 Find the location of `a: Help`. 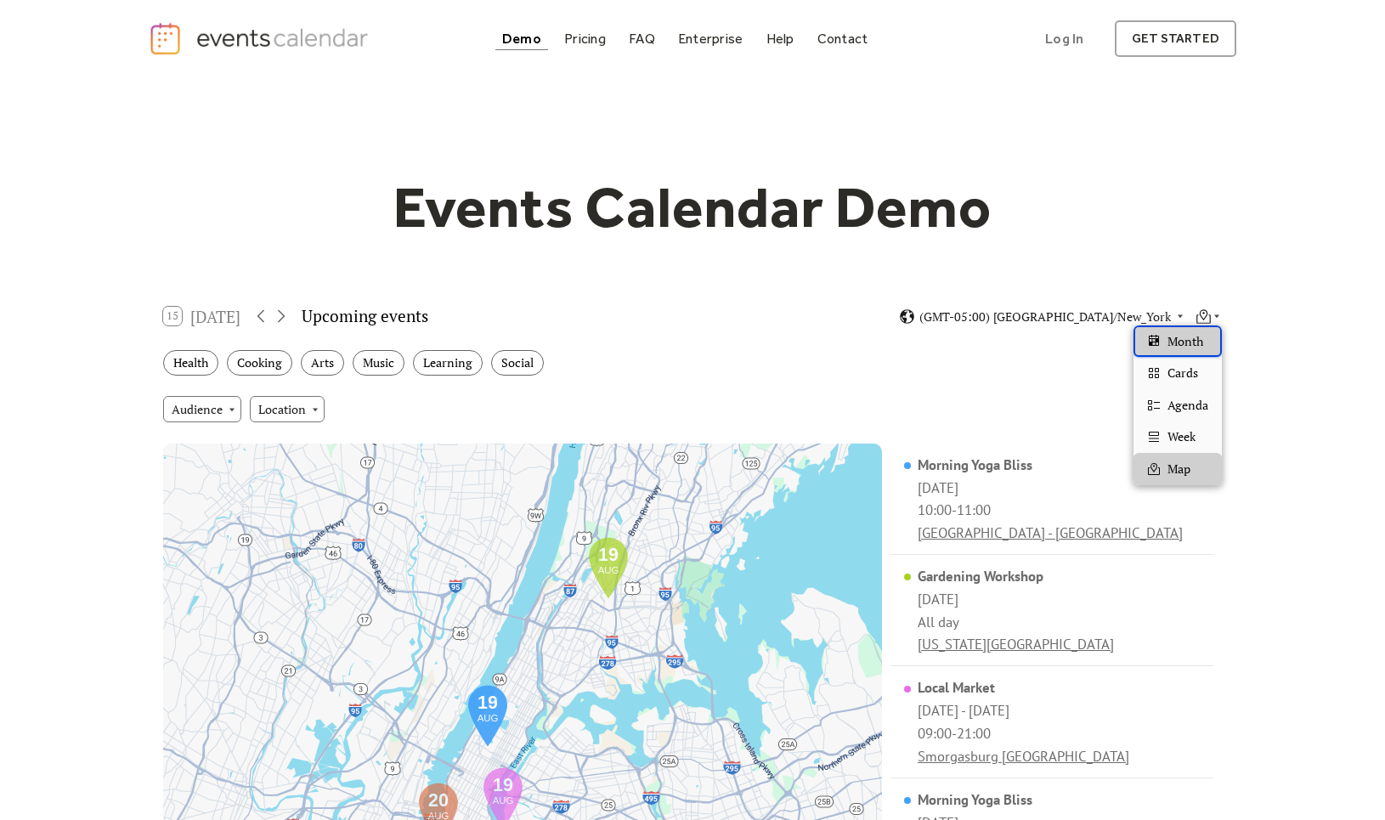

a: Help is located at coordinates (780, 38).